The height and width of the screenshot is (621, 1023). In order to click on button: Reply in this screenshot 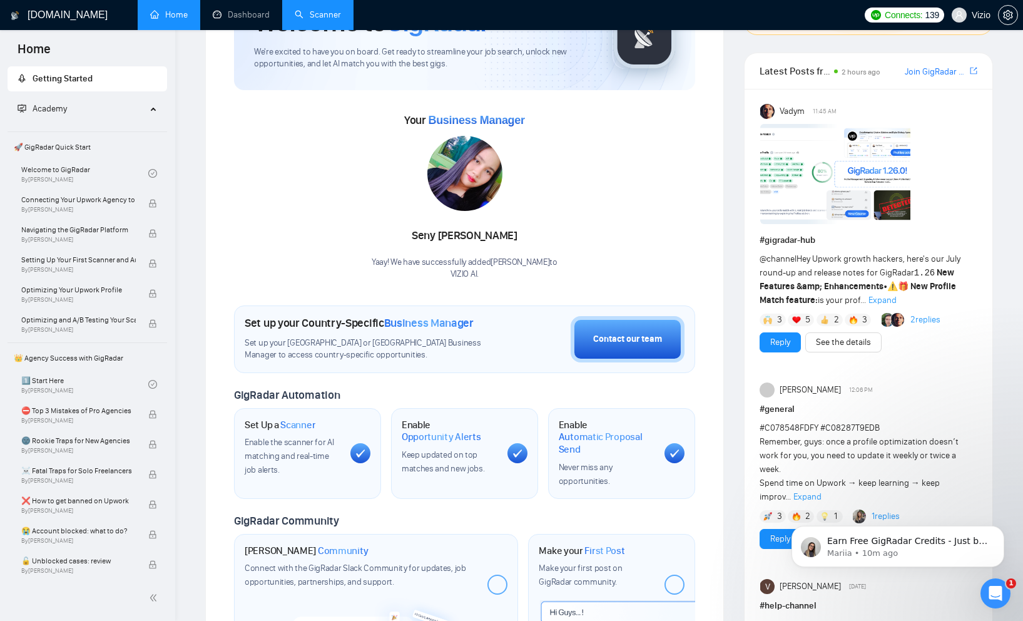, I will do `click(780, 342)`.